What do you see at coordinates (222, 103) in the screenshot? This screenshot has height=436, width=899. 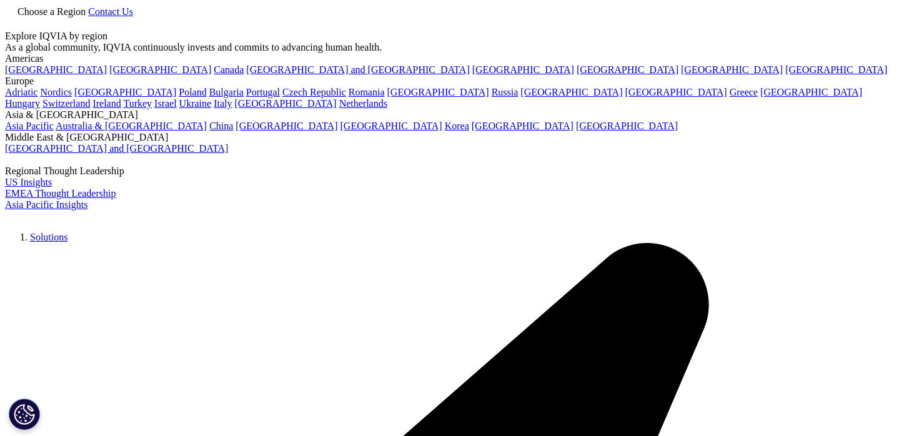 I see `a: Italy` at bounding box center [222, 103].